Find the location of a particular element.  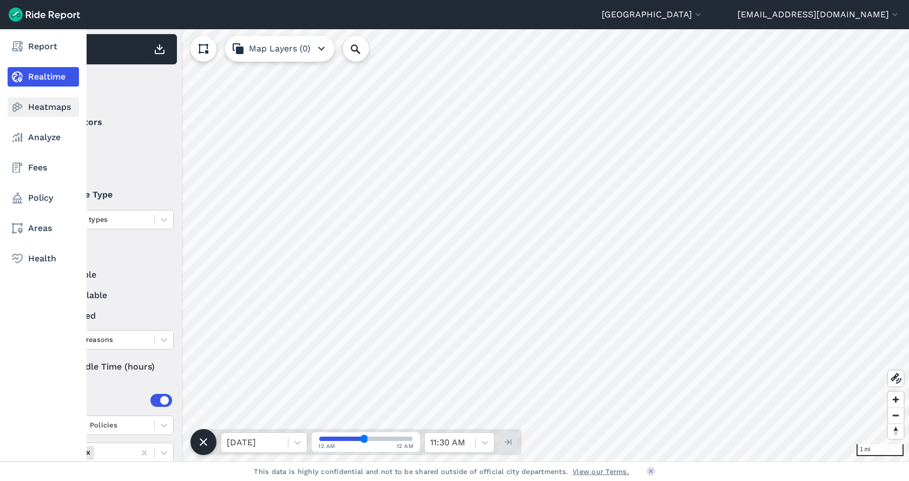

summary: Areas is located at coordinates (108, 400).